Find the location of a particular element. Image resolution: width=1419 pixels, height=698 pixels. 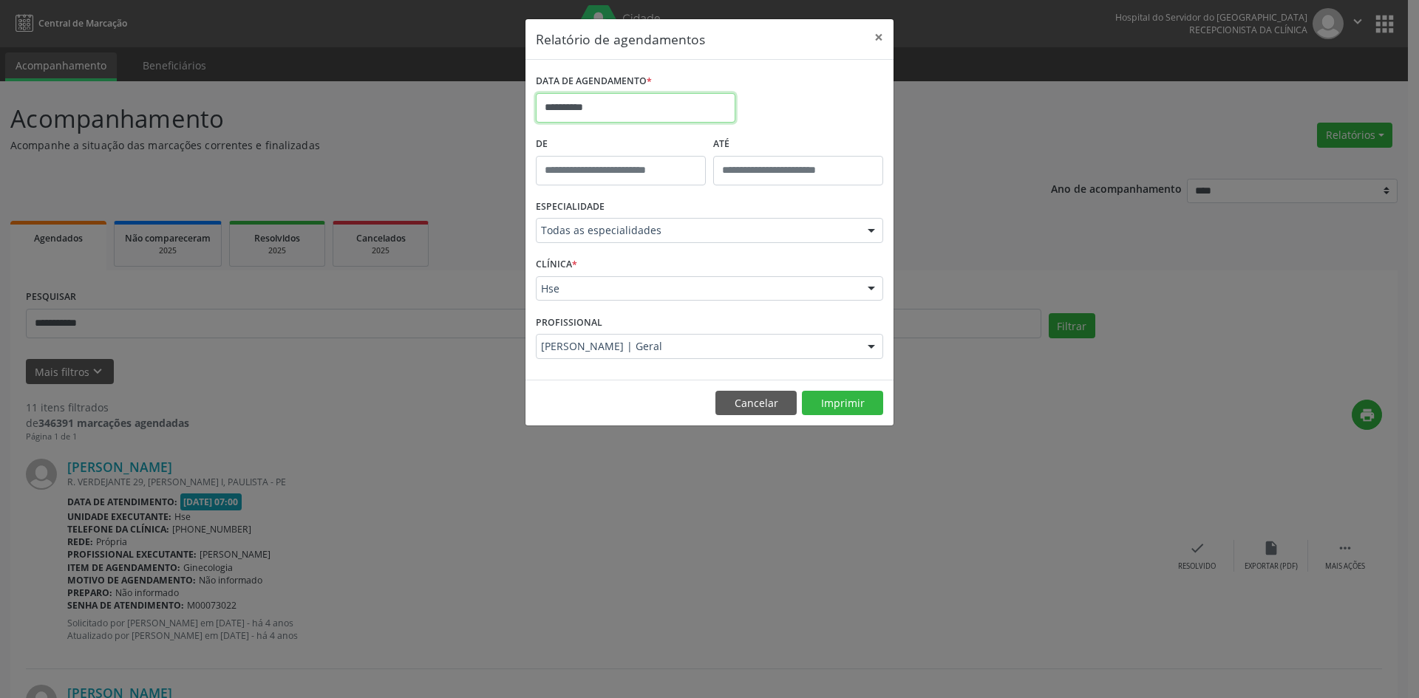

label: ATÉ is located at coordinates (798, 144).